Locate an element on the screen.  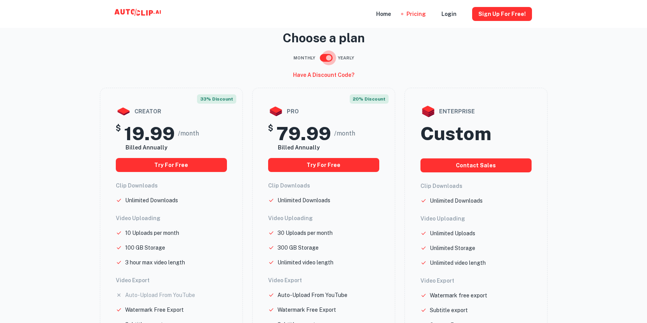
p: 100 GB Storage is located at coordinates (145, 248).